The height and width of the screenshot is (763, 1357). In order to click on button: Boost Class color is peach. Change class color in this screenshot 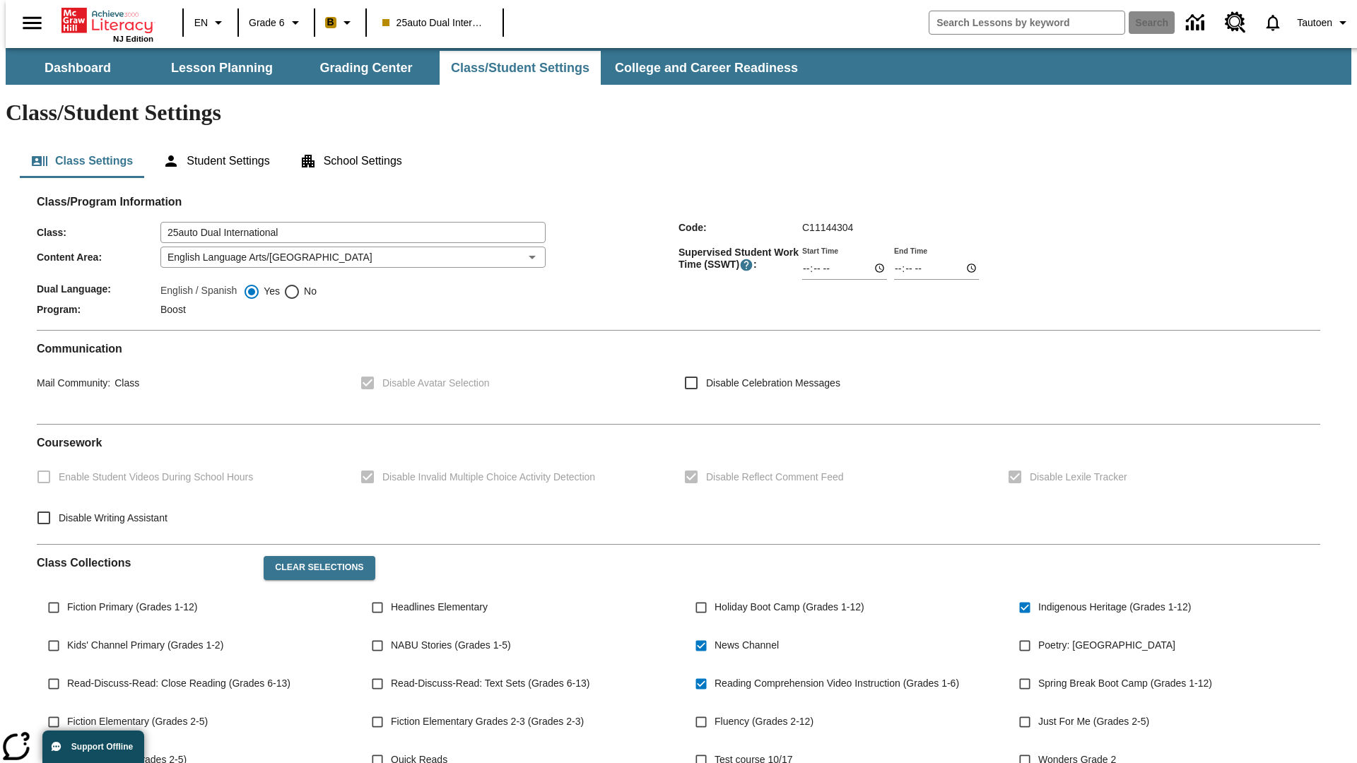, I will do `click(340, 23)`.